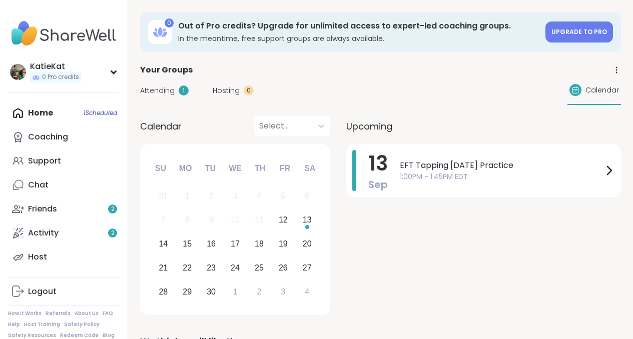 Image resolution: width=633 pixels, height=339 pixels. I want to click on div: month 2025-09, so click(235, 244).